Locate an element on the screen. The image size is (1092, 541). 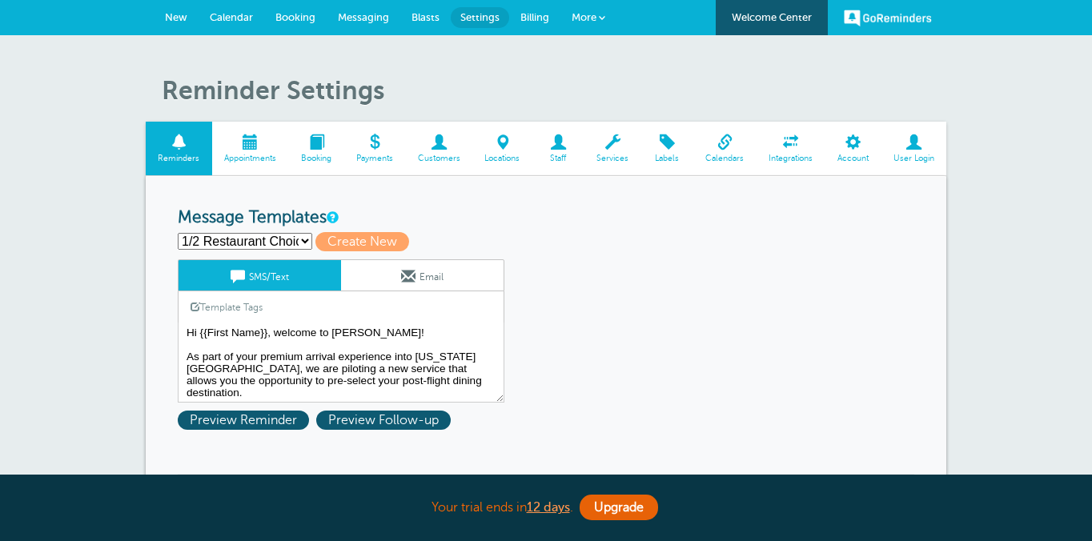
a: This is the wording for your reminder and follow-up messages. You can create multiple templates i... is located at coordinates (331, 217).